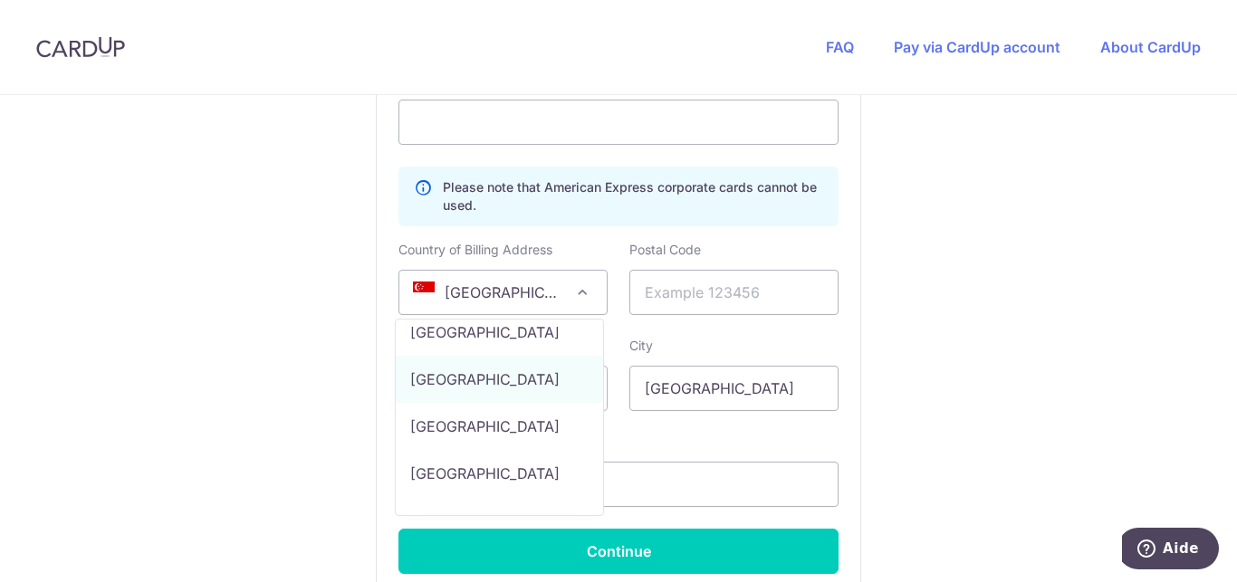 Image resolution: width=1237 pixels, height=582 pixels. Describe the element at coordinates (81, 47) in the screenshot. I see `img: CardUp` at that location.